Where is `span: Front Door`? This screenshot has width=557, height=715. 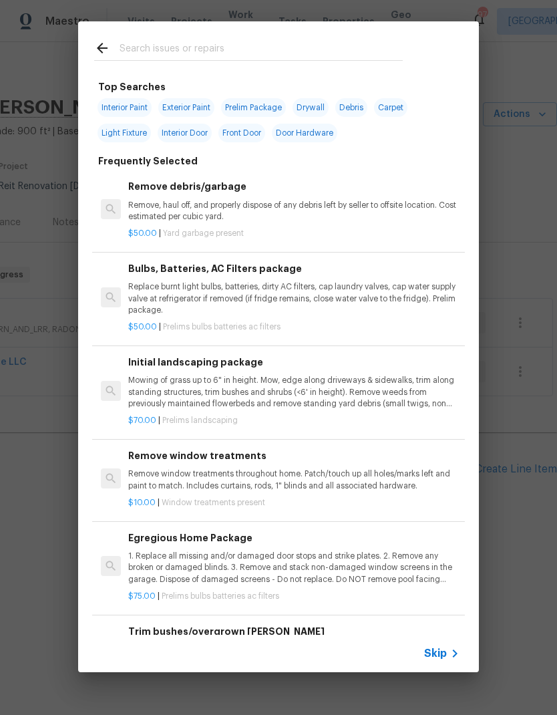
span: Front Door is located at coordinates (242, 133).